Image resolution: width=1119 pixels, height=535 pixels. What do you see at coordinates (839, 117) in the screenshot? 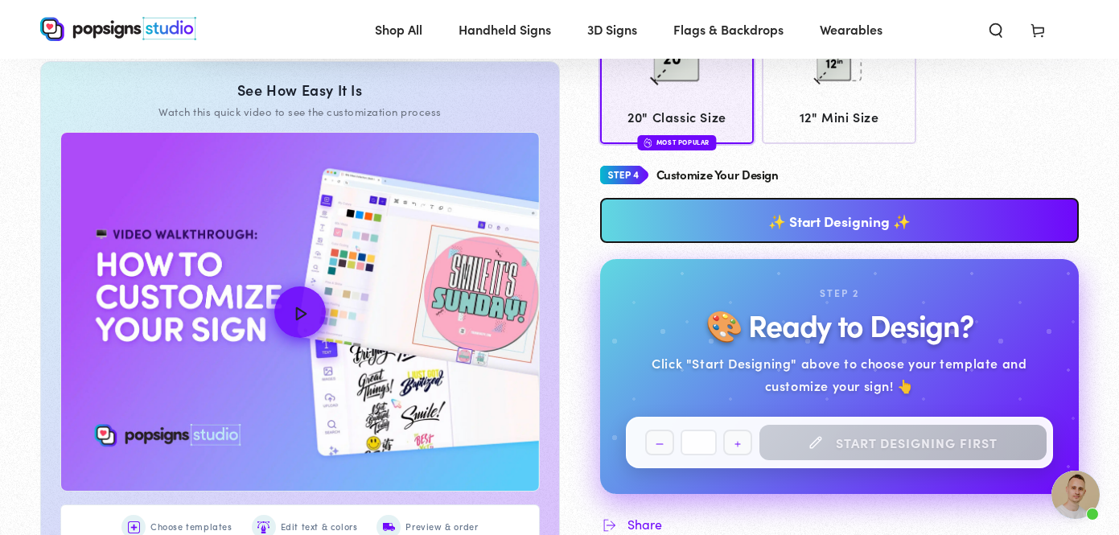
I see `span: 12" Mini Size` at bounding box center [839, 117].